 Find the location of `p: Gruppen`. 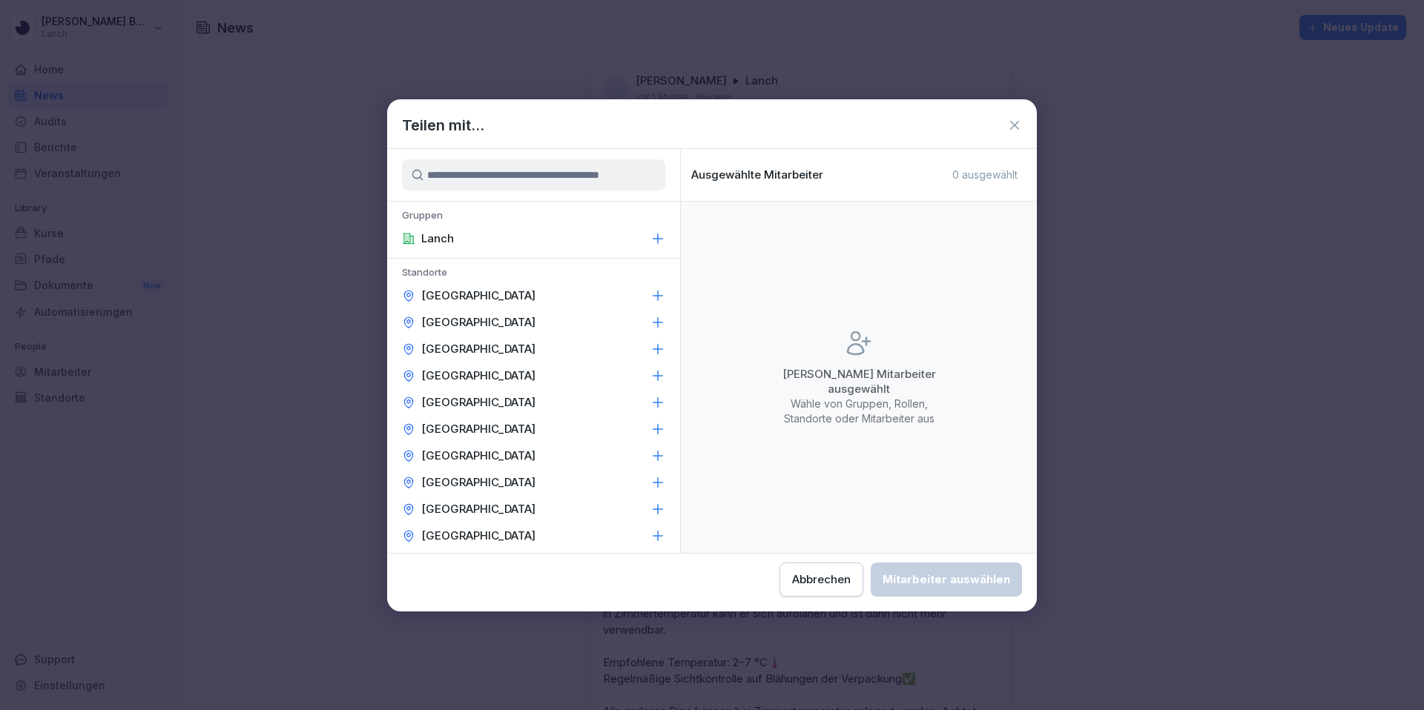

p: Gruppen is located at coordinates (533, 217).